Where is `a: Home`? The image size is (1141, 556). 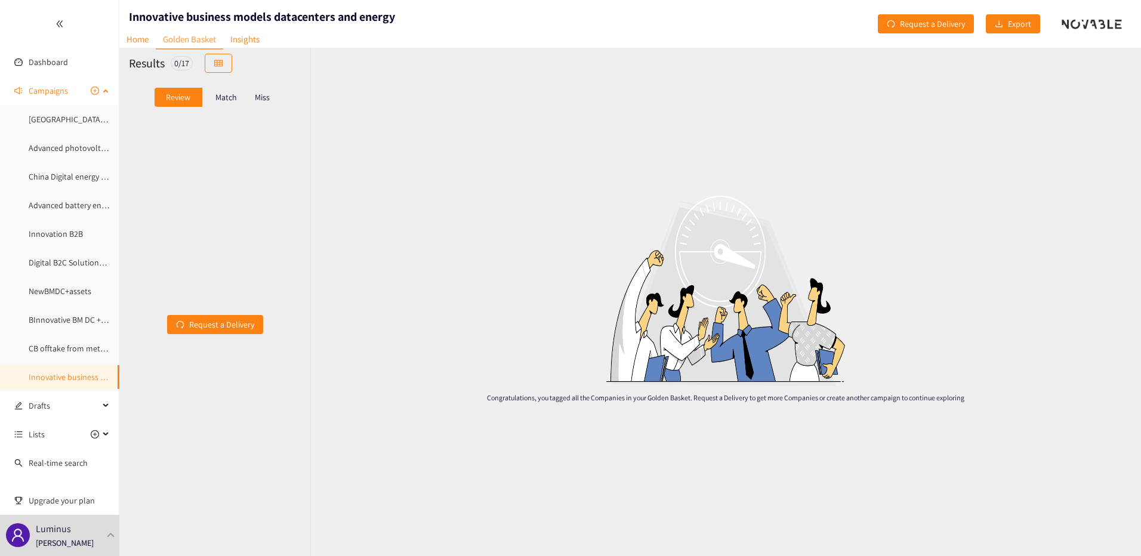 a: Home is located at coordinates (137, 39).